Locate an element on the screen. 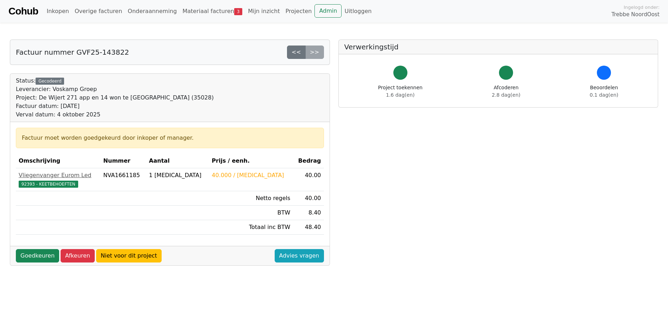  div: Afcoderen is located at coordinates (506, 91).